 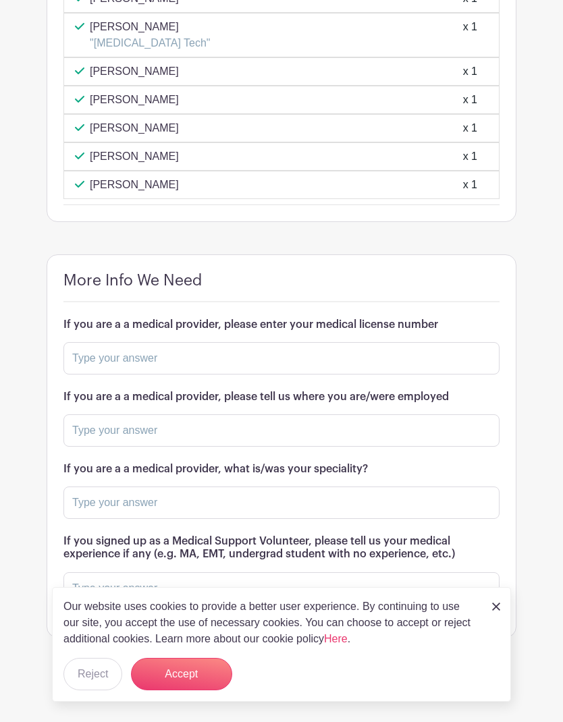 I want to click on a: Here, so click(x=335, y=638).